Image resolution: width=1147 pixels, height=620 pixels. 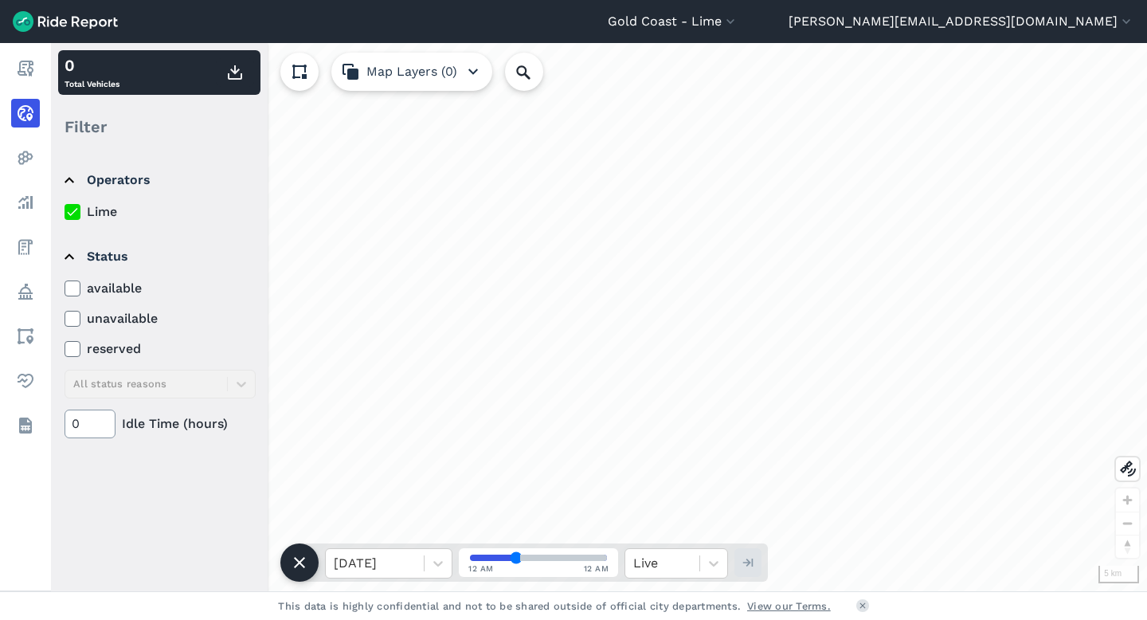 What do you see at coordinates (160, 288) in the screenshot?
I see `label: available` at bounding box center [160, 288].